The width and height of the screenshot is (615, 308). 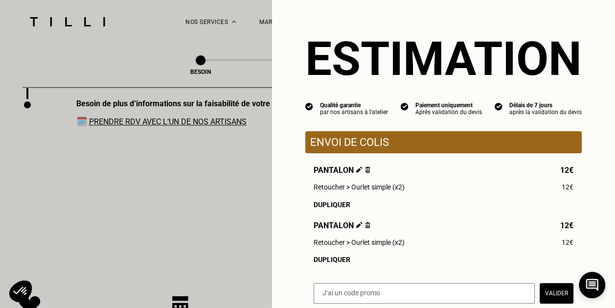 What do you see at coordinates (443, 142) in the screenshot?
I see `p: Envoi de colis` at bounding box center [443, 142].